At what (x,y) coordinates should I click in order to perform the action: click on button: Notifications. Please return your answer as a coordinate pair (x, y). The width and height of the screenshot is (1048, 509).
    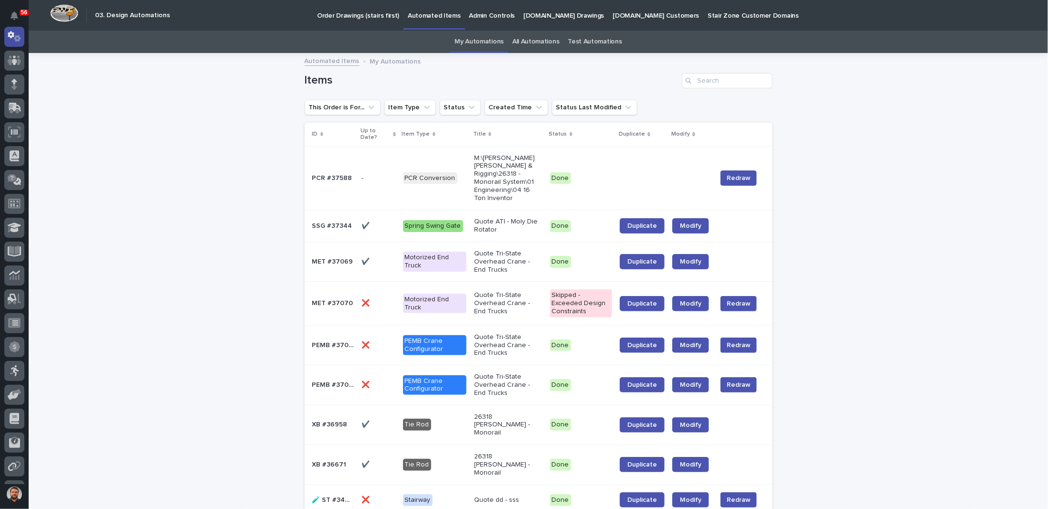
    Looking at the image, I should click on (14, 16).